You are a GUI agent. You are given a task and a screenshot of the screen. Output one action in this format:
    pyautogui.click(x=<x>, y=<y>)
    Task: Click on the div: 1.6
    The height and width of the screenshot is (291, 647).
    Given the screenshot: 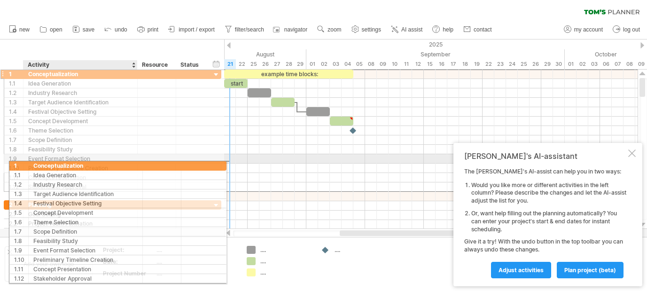 What is the action you would take?
    pyautogui.click(x=16, y=130)
    